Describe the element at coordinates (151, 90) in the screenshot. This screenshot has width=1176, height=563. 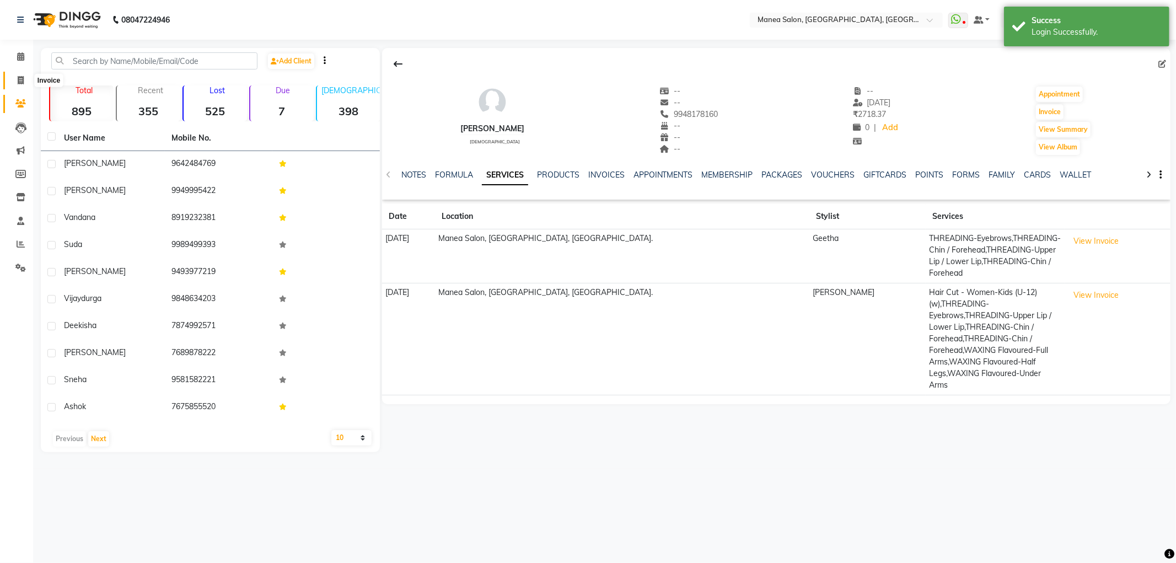
I see `p: Recent` at that location.